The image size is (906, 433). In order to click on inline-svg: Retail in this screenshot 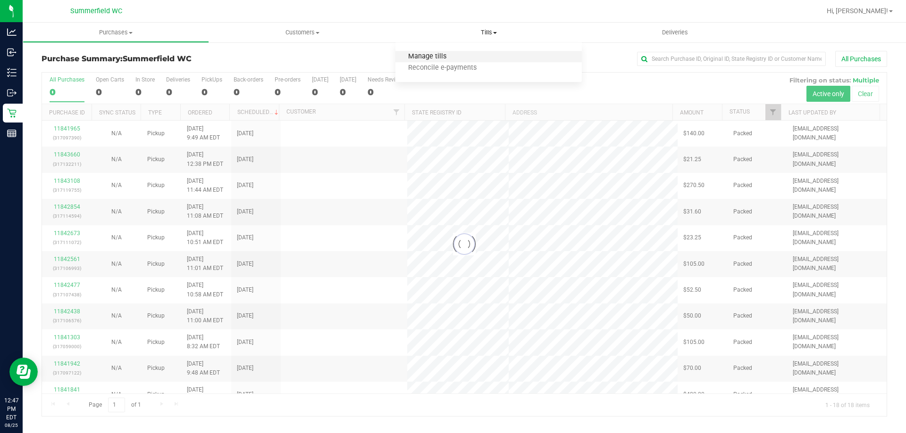, I will do `click(12, 113)`.